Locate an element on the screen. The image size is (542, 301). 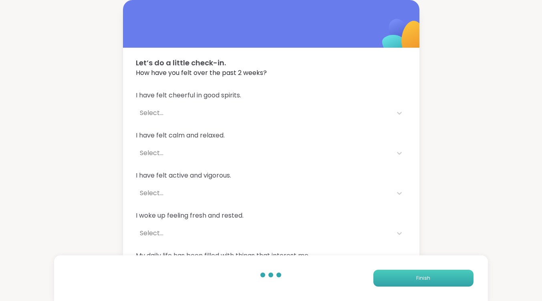
span: My daily life has been filled with things that interest me. is located at coordinates (271, 256).